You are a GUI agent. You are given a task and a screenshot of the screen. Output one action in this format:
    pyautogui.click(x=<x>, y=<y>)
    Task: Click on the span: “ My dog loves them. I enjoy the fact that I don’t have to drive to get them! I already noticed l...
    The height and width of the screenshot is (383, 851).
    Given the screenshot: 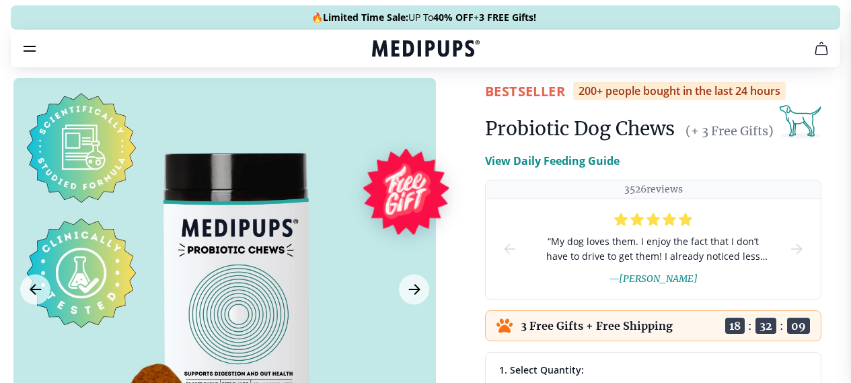 What is the action you would take?
    pyautogui.click(x=654, y=249)
    